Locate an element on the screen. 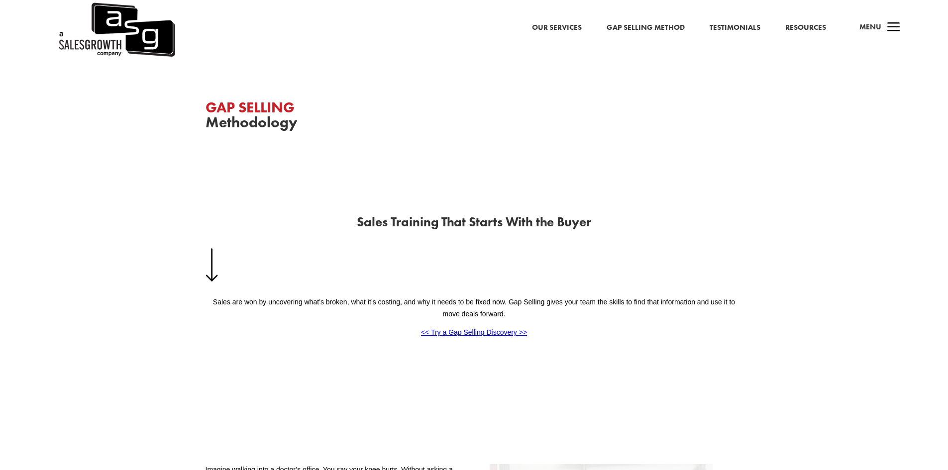 This screenshot has height=470, width=948. span: << Try a Gap Selling Discovery >> is located at coordinates (474, 332).